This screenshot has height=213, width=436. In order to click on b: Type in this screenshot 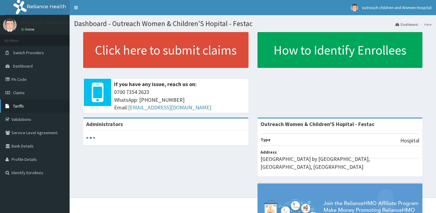, I will do `click(265, 139)`.